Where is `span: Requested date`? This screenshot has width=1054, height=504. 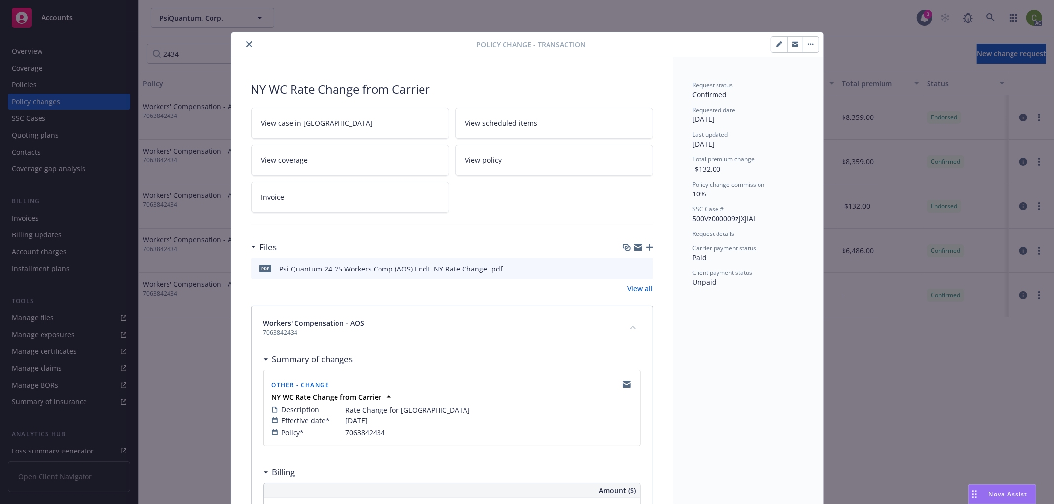
span: Requested date is located at coordinates (714, 110).